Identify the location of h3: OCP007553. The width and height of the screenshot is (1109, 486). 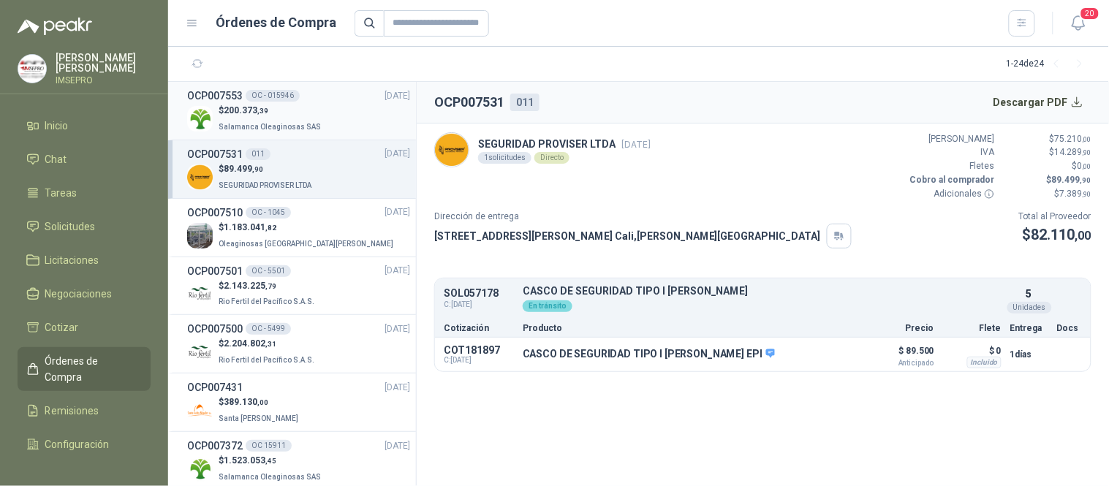
(215, 96).